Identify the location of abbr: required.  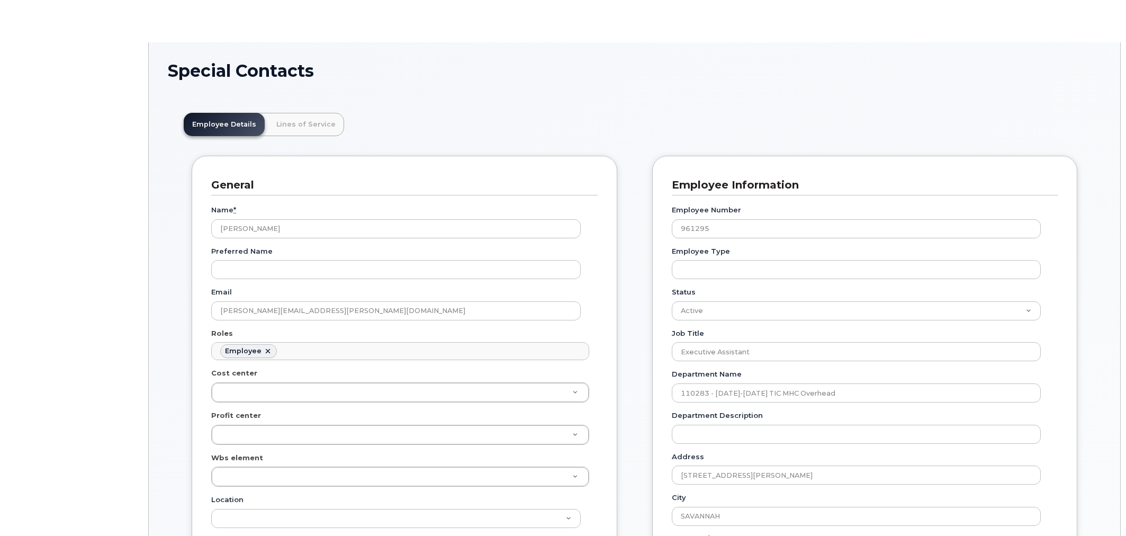
(234, 210).